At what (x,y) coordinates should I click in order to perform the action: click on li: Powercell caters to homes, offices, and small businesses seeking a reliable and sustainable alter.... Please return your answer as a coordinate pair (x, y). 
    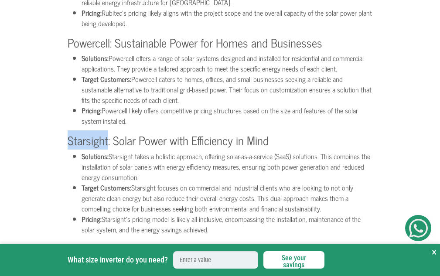
    Looking at the image, I should click on (227, 89).